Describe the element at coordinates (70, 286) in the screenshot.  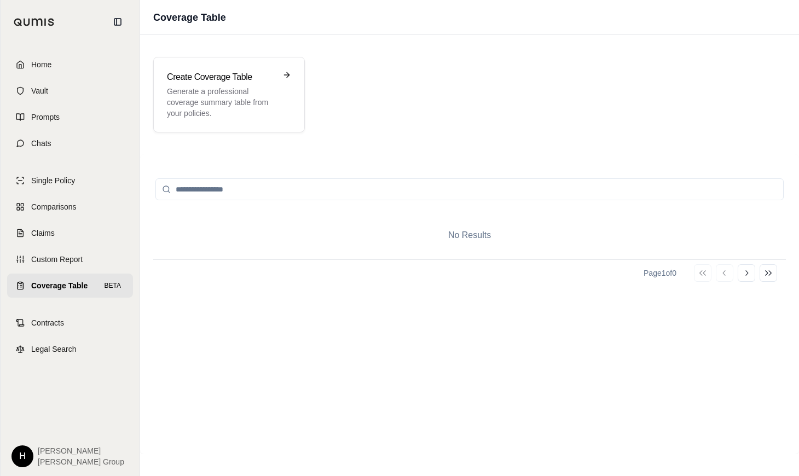
I see `a: Coverage TableBETA` at that location.